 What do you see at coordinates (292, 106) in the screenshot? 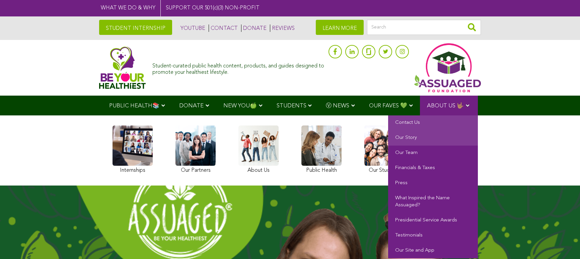
I see `span: STUDENTS` at bounding box center [292, 106].